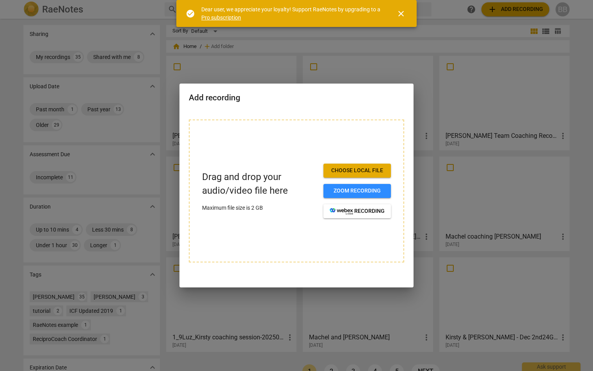 The image size is (593, 371). Describe the element at coordinates (401, 14) in the screenshot. I see `button: Close` at that location.